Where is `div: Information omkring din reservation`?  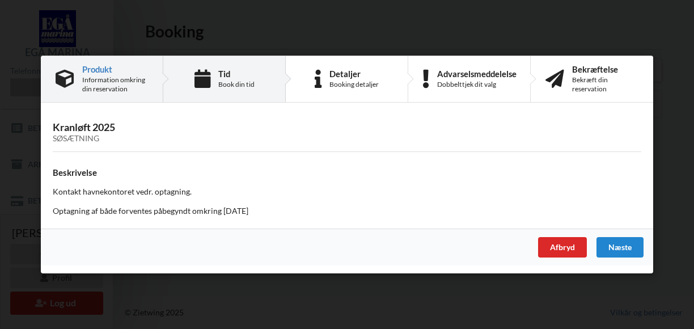 div: Information omkring din reservation is located at coordinates (115, 84).